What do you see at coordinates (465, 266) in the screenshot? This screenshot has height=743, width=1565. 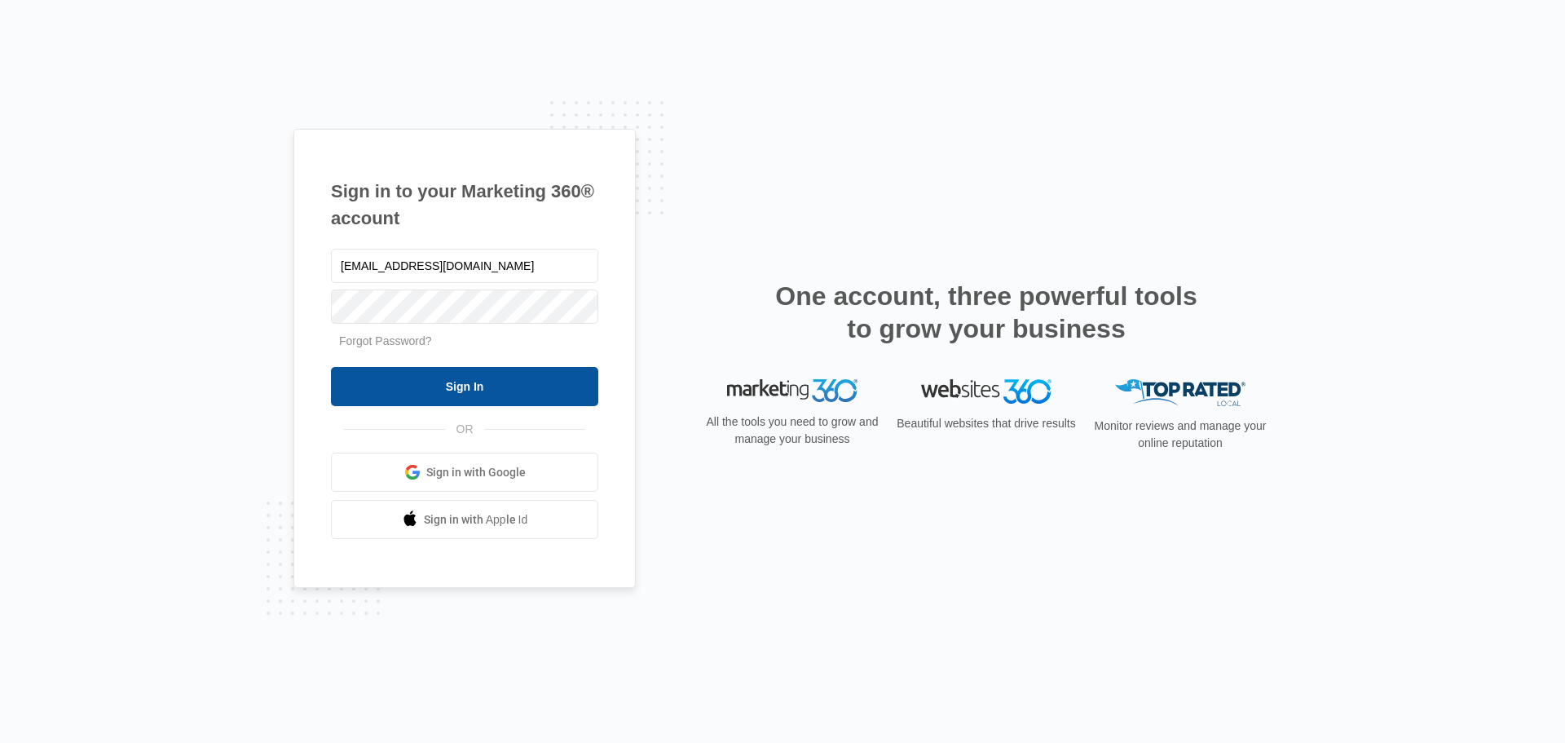 I see `input: Email` at bounding box center [465, 266].